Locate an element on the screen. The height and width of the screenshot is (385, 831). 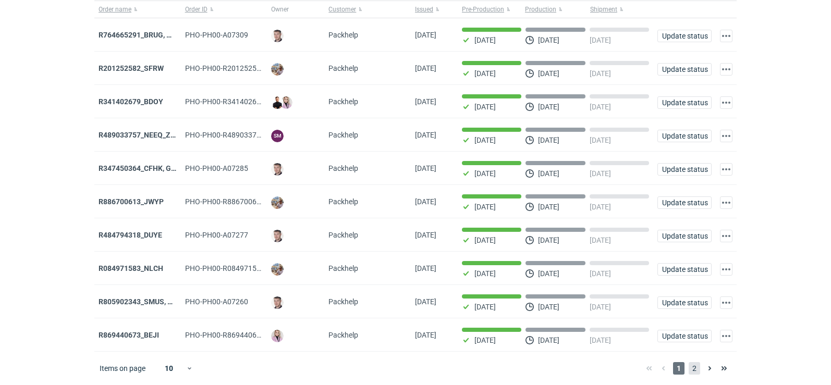
img: Maciej Sikora is located at coordinates (277, 303).